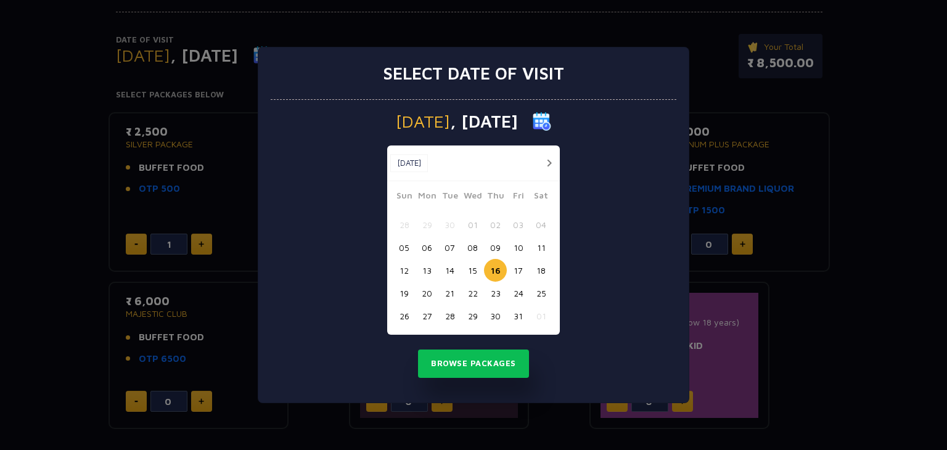 Image resolution: width=947 pixels, height=450 pixels. I want to click on button: 25, so click(541, 293).